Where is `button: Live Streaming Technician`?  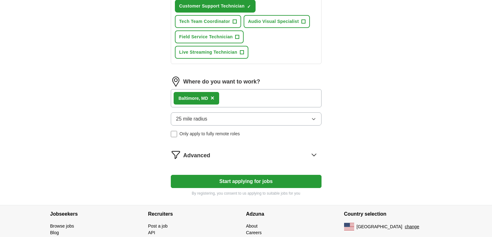
button: Live Streaming Technician is located at coordinates (212, 52).